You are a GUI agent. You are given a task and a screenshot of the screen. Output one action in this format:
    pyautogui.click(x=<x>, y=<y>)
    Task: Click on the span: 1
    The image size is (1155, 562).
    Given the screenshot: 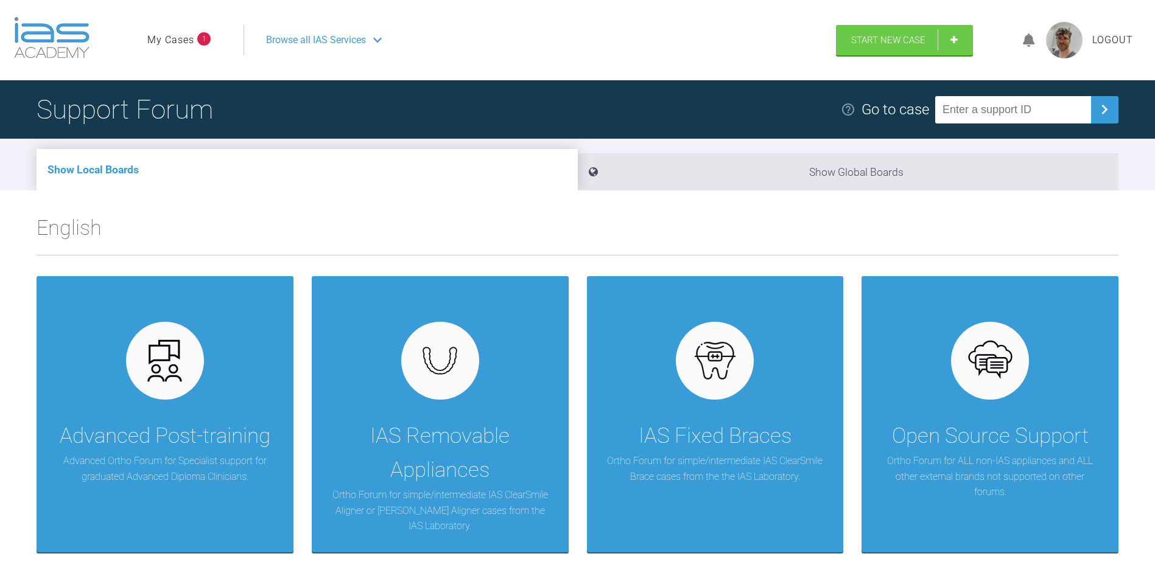 What is the action you would take?
    pyautogui.click(x=204, y=39)
    